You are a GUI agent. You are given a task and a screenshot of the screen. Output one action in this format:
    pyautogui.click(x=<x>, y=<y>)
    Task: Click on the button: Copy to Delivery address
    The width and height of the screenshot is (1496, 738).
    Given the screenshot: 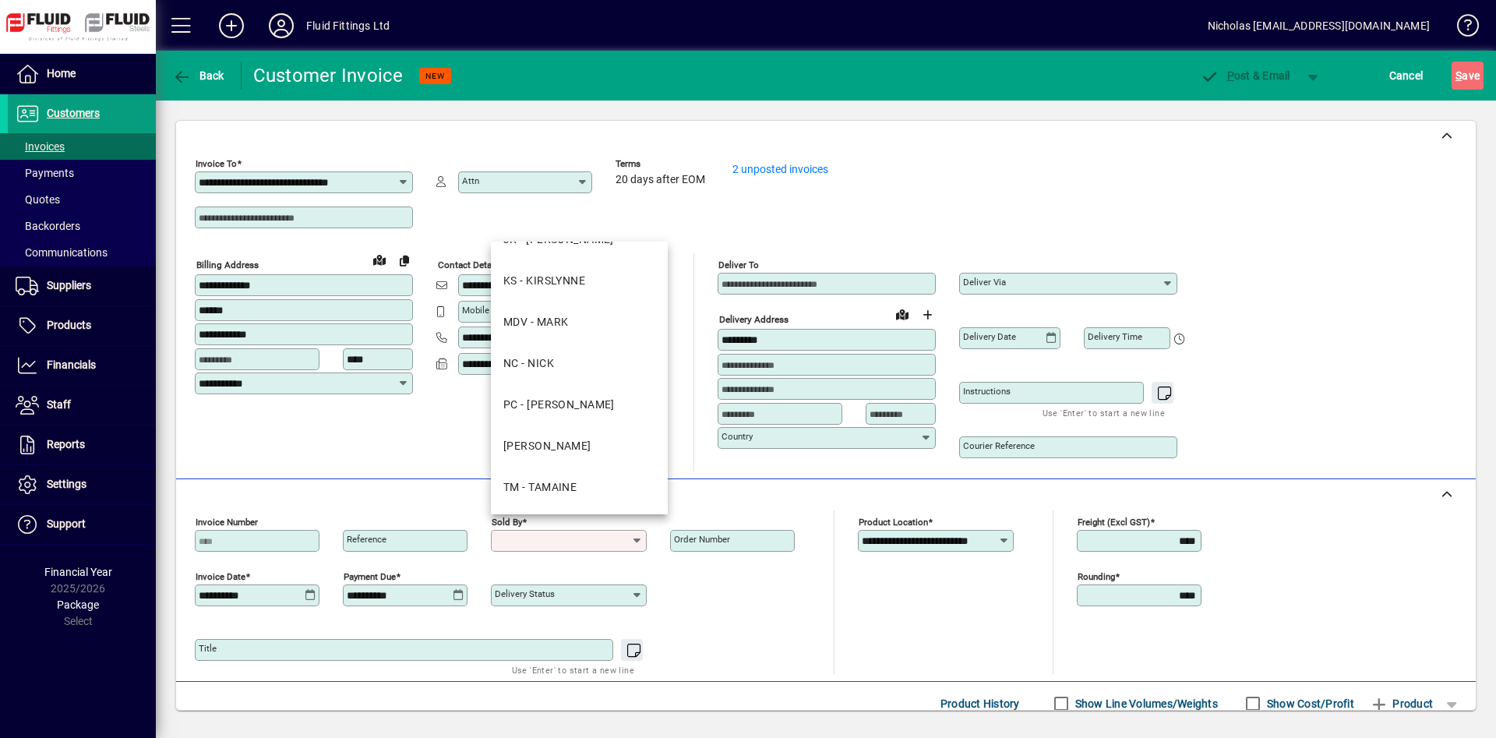 What is the action you would take?
    pyautogui.click(x=404, y=260)
    